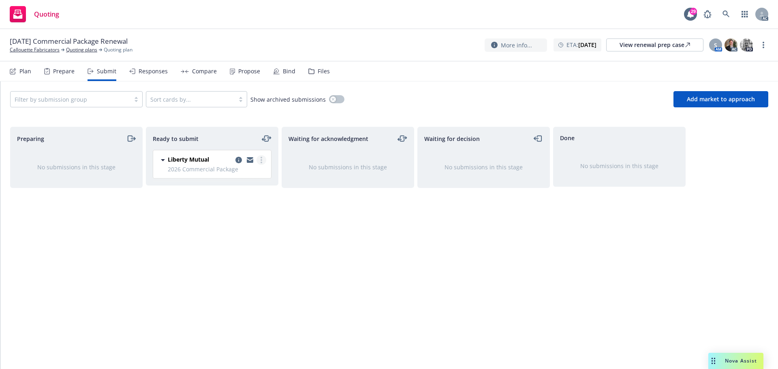 The height and width of the screenshot is (369, 778). Describe the element at coordinates (516, 45) in the screenshot. I see `span: More info...` at that location.